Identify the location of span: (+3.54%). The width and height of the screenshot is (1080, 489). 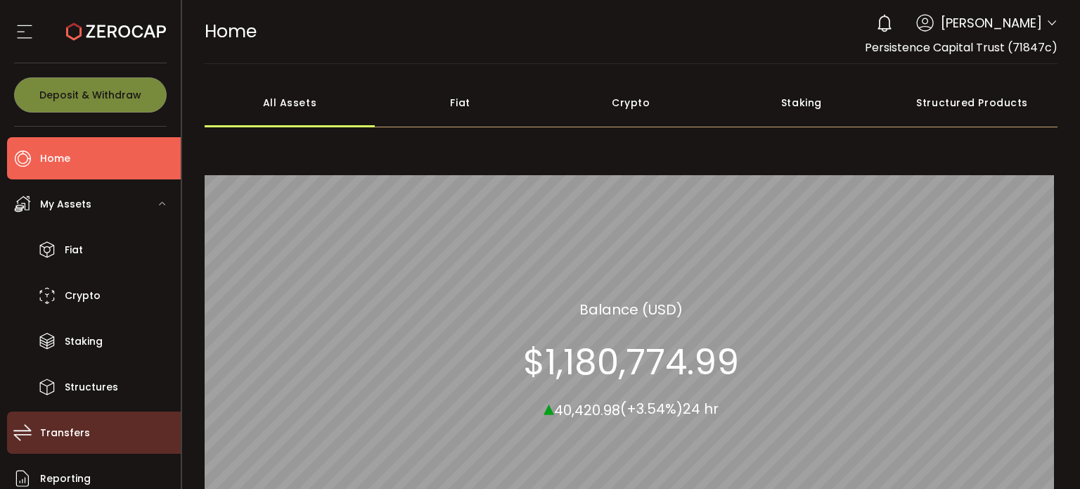
(651, 409).